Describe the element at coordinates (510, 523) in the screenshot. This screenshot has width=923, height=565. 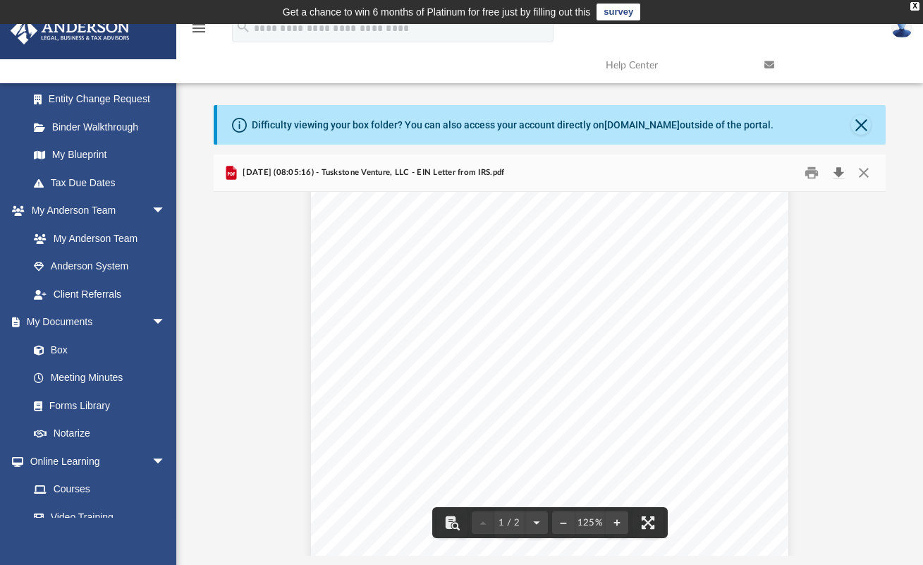
I see `button: 1 / 2` at that location.